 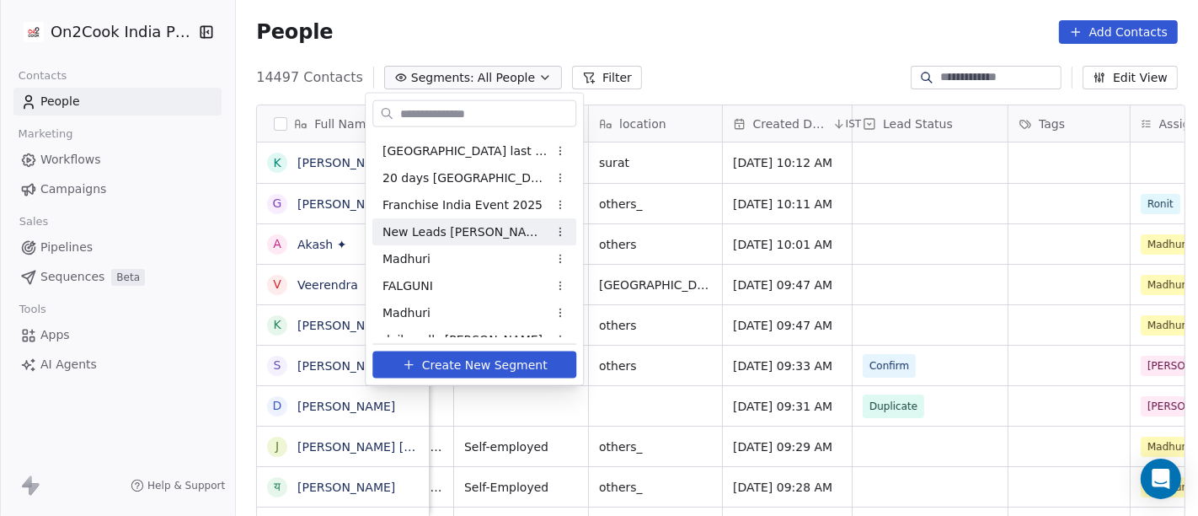 I want to click on span: Create New Segment, so click(x=484, y=364).